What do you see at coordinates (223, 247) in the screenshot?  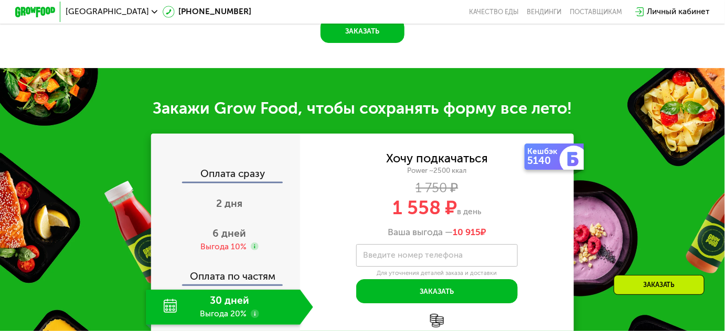 I see `div: Выгода 10%` at bounding box center [223, 247].